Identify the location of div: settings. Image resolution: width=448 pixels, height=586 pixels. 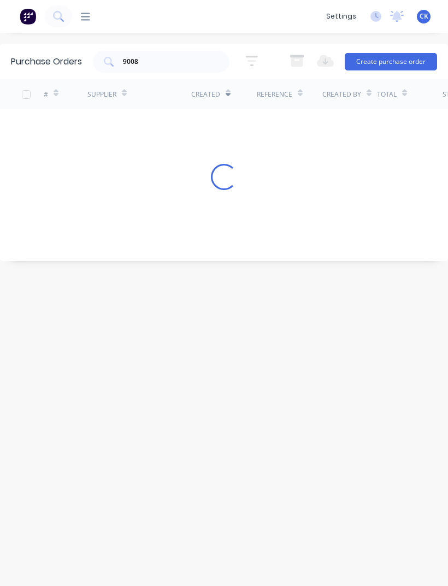
(341, 16).